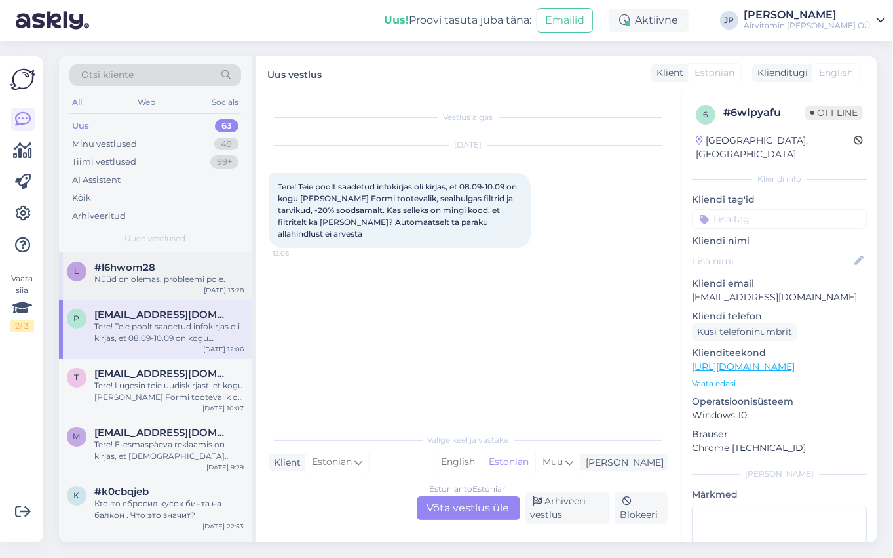 The height and width of the screenshot is (558, 893). I want to click on div: JP, so click(729, 20).